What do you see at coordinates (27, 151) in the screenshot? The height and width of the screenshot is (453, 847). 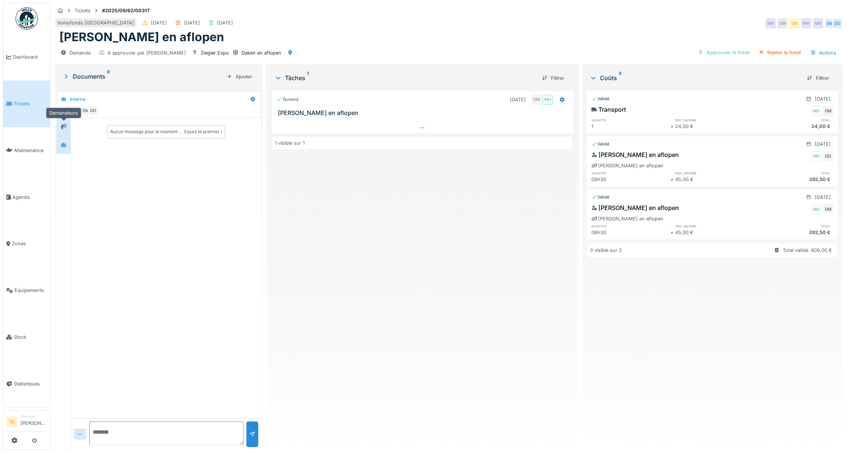 I see `a: Maintenance` at bounding box center [27, 151].